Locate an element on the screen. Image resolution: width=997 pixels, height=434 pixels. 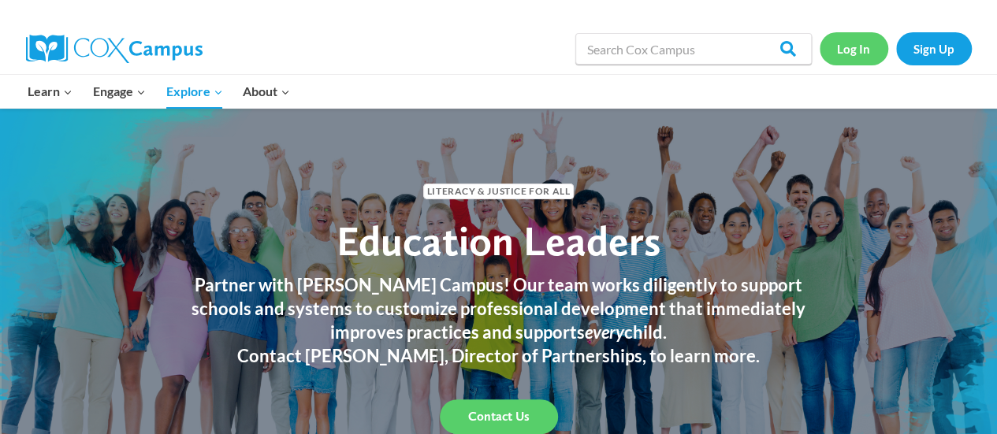
a: Contact Us is located at coordinates (499, 417).